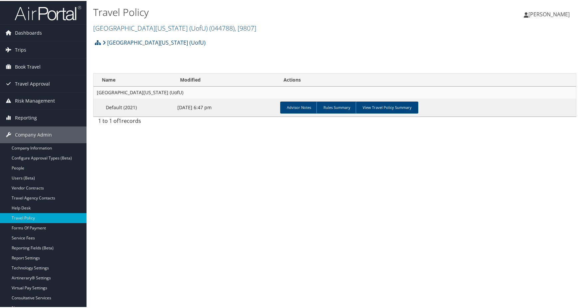  What do you see at coordinates (32, 83) in the screenshot?
I see `span: Travel Approval` at bounding box center [32, 83].